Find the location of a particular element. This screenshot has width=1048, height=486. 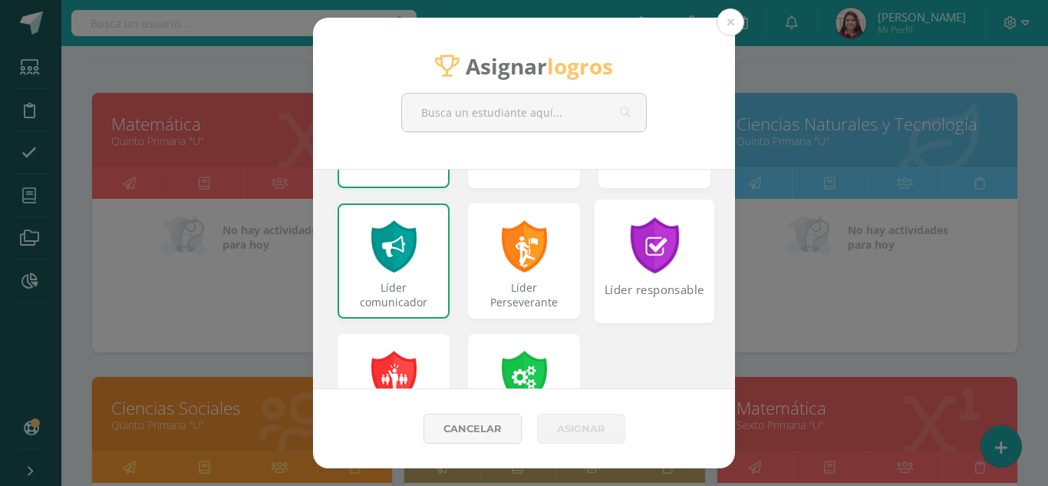

div: Líder responsable is located at coordinates (654, 298).